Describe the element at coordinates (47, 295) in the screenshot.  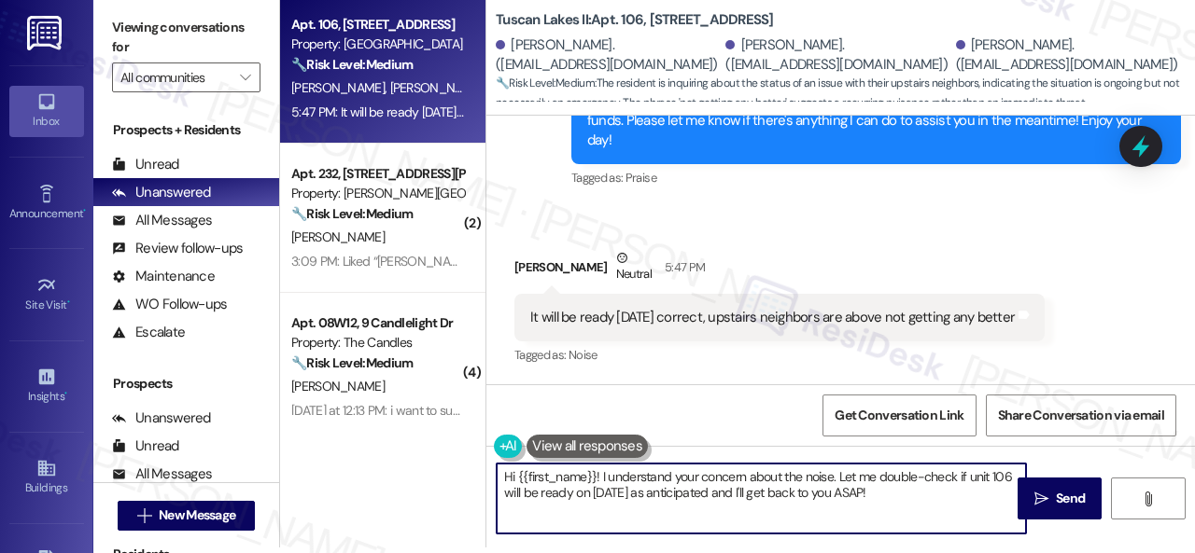
I see `a: Site Visit •` at that location.